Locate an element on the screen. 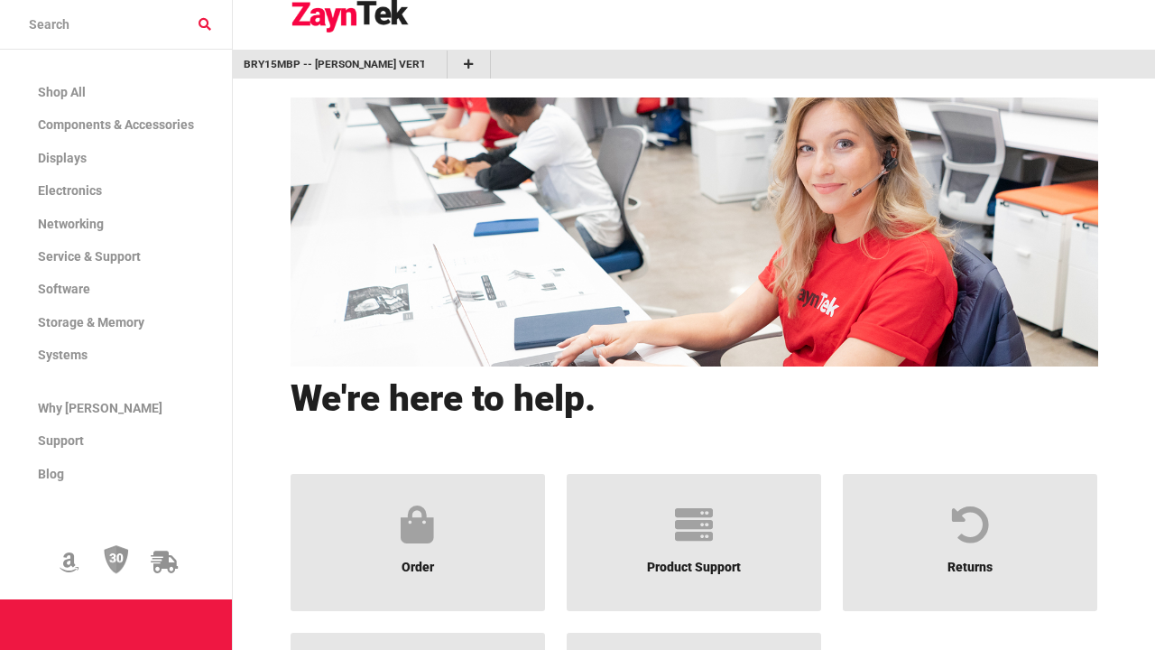  a: Remove Bookmark is located at coordinates (429, 64).